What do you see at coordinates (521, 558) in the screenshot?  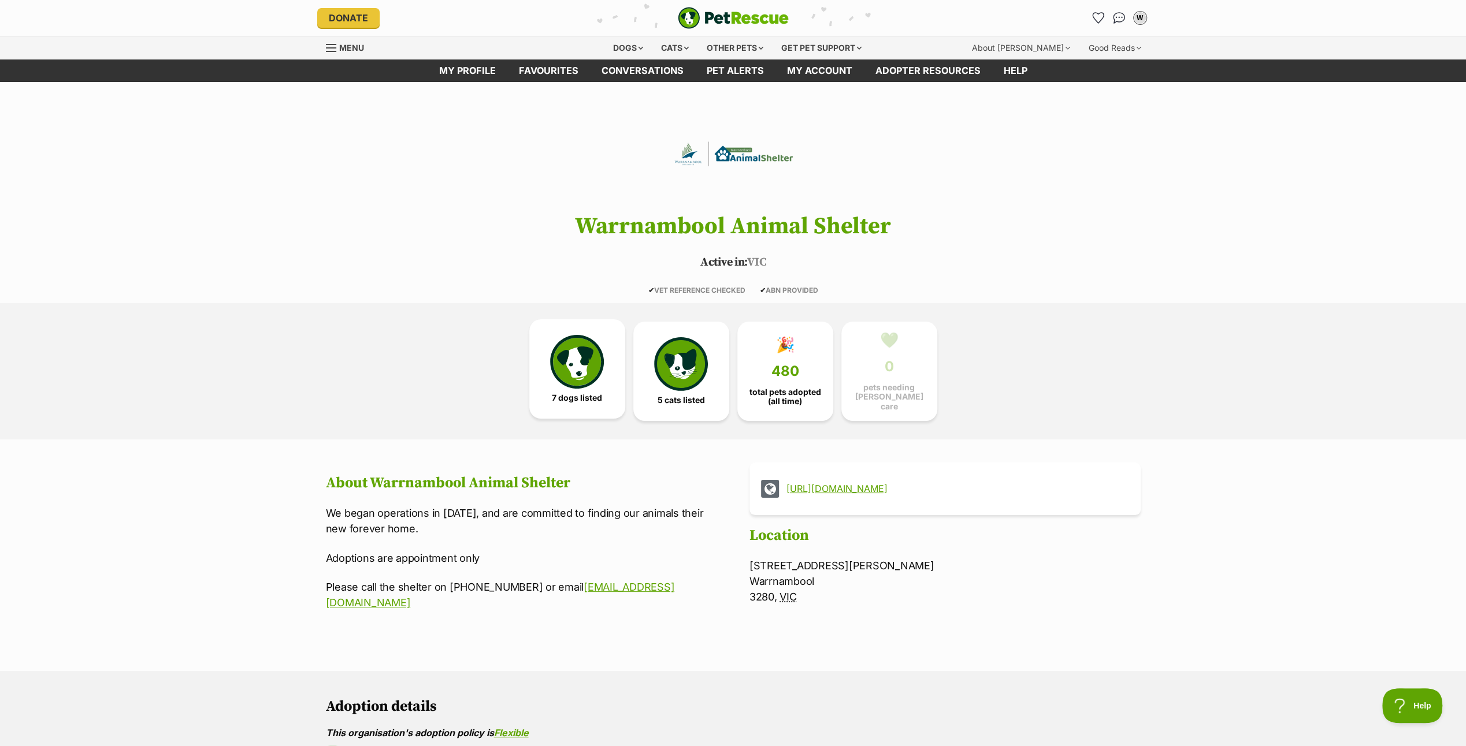 I see `p: Adoptions are appointment only` at bounding box center [521, 558].